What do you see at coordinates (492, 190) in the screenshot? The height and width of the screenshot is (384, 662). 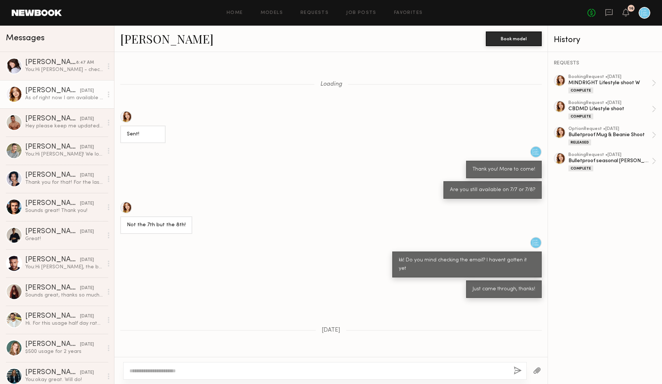 I see `div: Are you still available on 7/7 or 7/8?` at bounding box center [492, 190].